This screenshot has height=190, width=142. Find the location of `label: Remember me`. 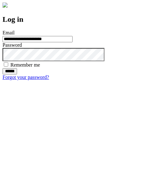

label: Remember me is located at coordinates (25, 65).